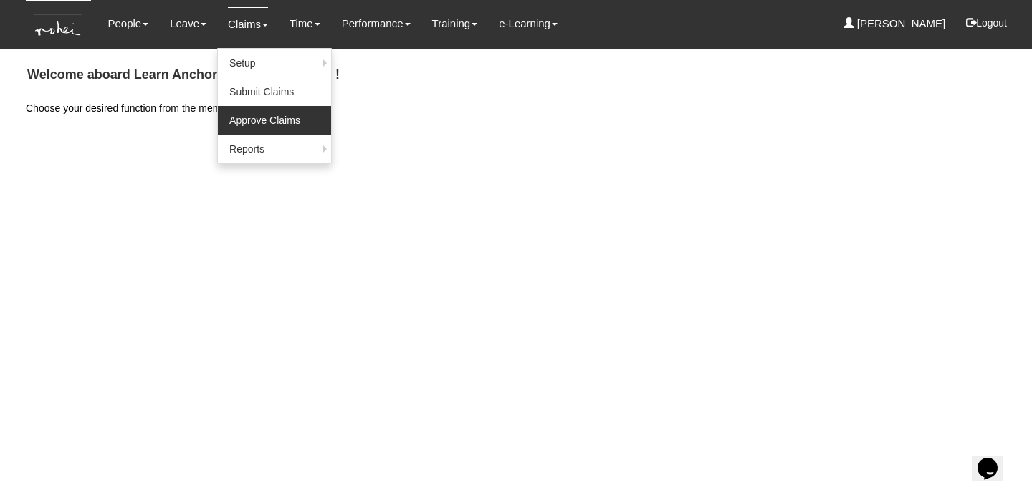  I want to click on a: Approve Claims, so click(274, 120).